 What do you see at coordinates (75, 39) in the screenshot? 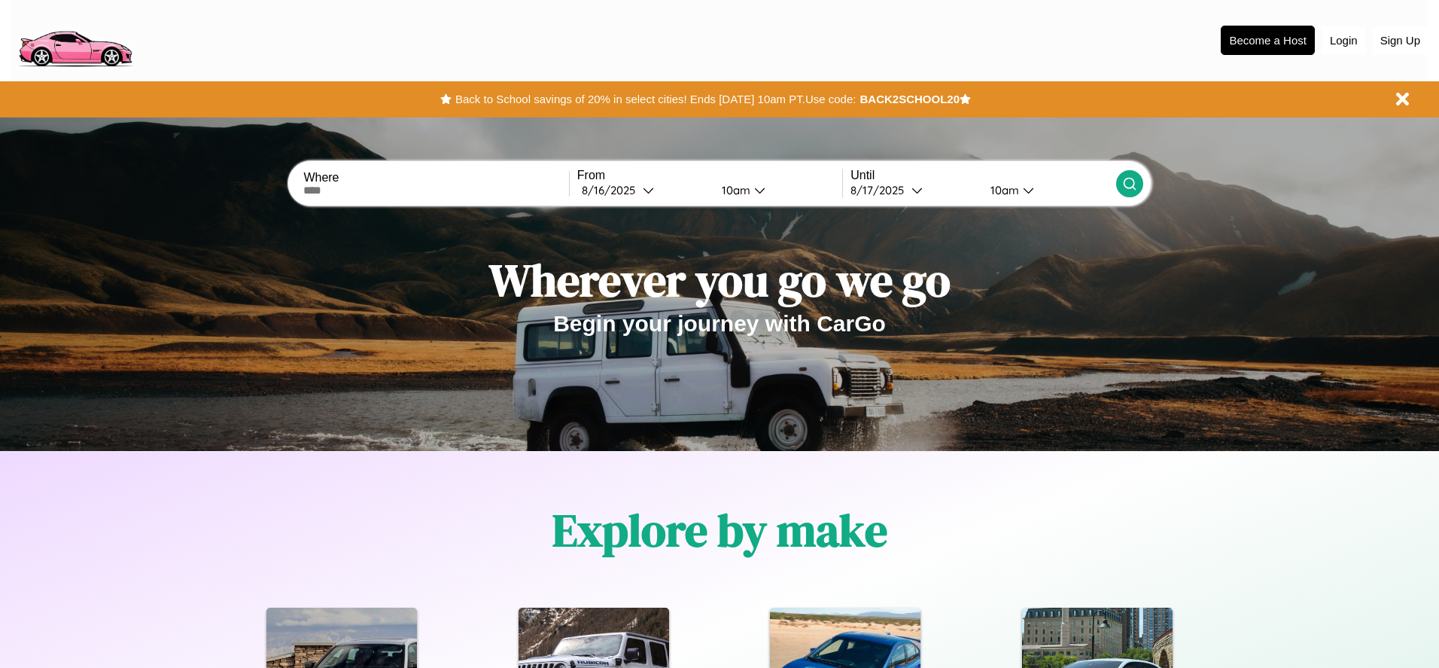
I see `img: logo` at bounding box center [75, 39].